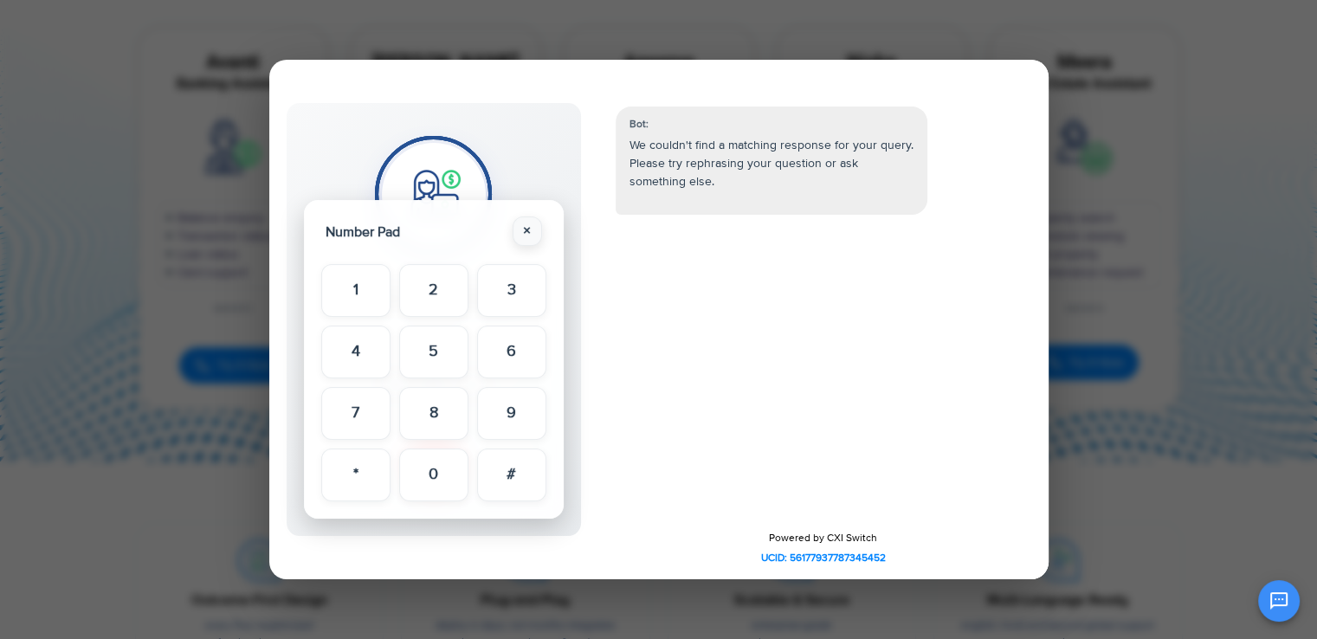  Describe the element at coordinates (356, 290) in the screenshot. I see `button: 1` at that location.